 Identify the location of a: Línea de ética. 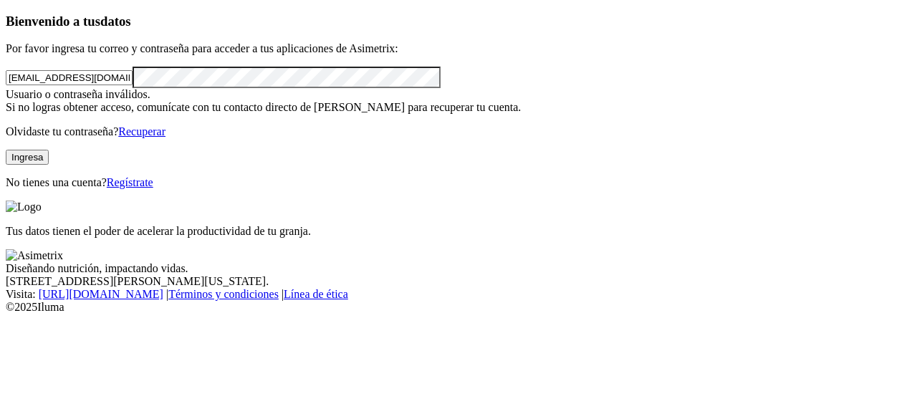
(316, 294).